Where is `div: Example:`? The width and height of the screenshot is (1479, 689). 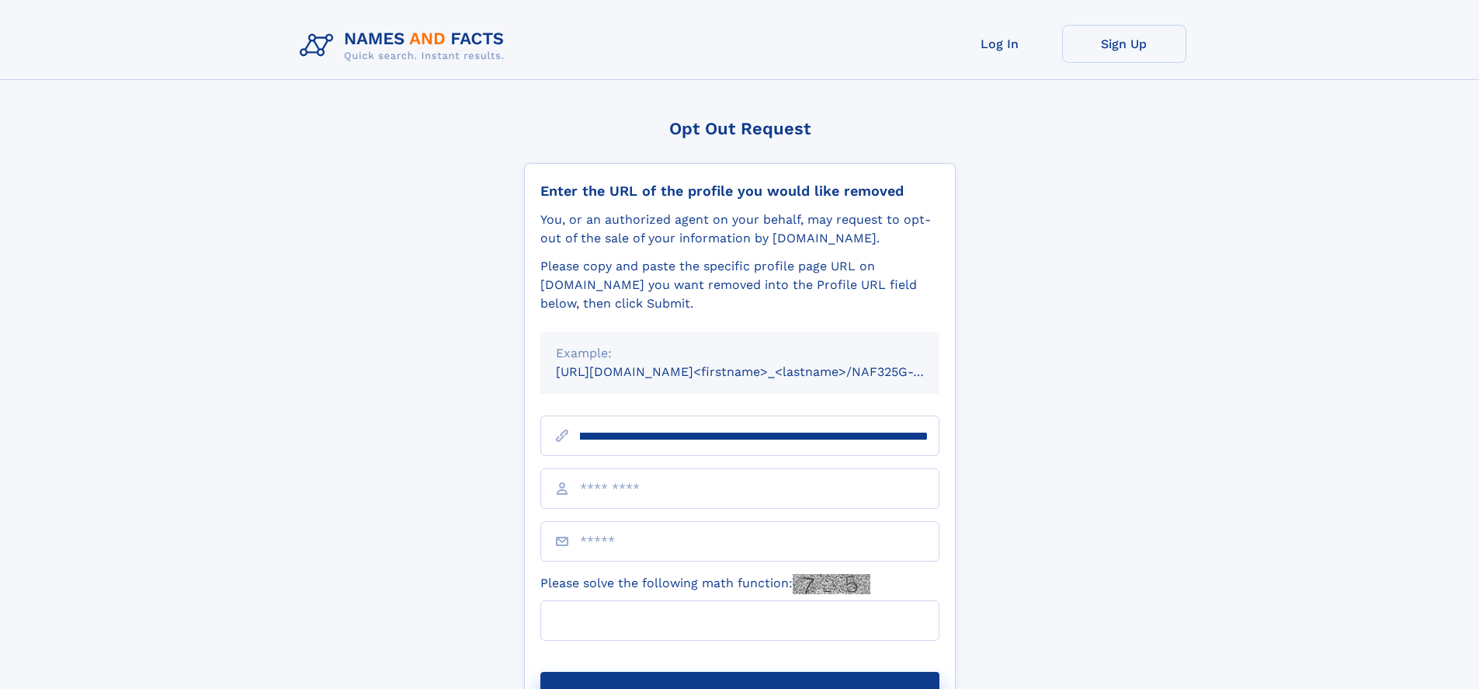
div: Example: is located at coordinates (740, 353).